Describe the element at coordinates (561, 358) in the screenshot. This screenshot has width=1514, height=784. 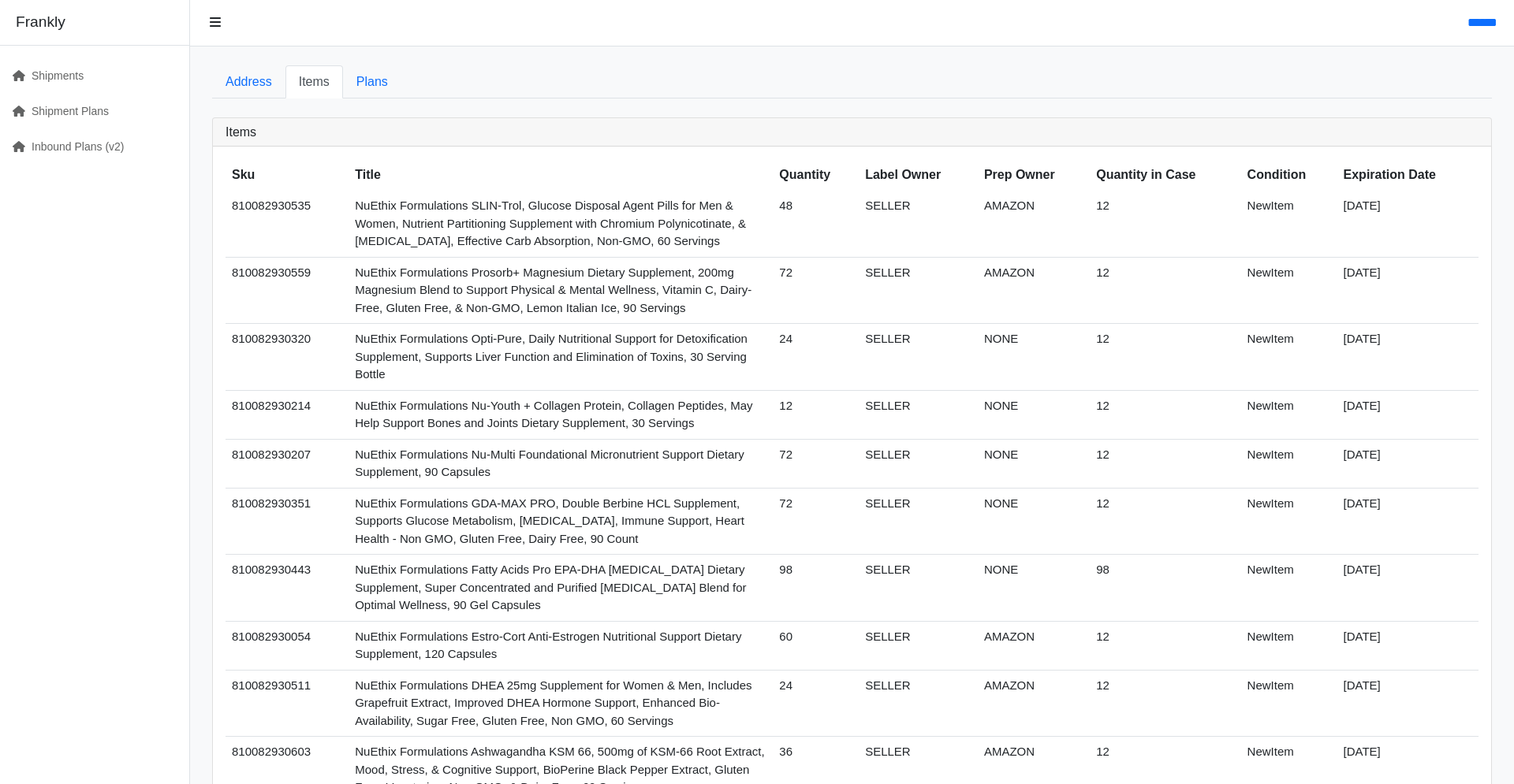
I see `td: NuEthix Formulations Opti-Pure, Daily Nutritional Support for Detoxification Supplement, Supports...` at that location.